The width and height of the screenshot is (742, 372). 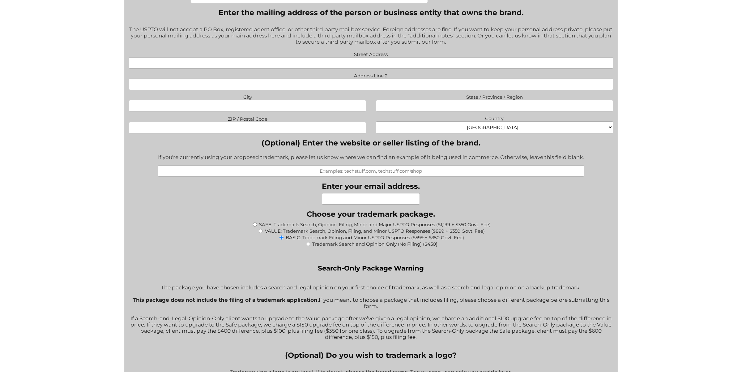 What do you see at coordinates (371, 171) in the screenshot?
I see `input: Examples: techstuff.com, techstuff.com/shop` at bounding box center [371, 171].